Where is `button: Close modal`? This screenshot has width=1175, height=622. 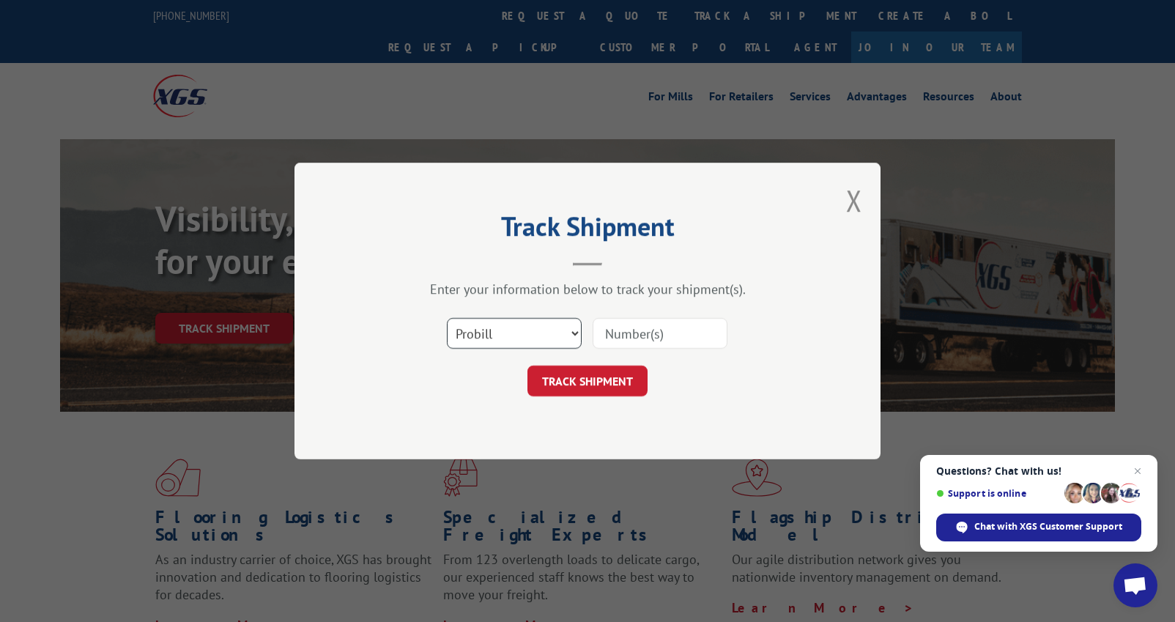 button: Close modal is located at coordinates (854, 200).